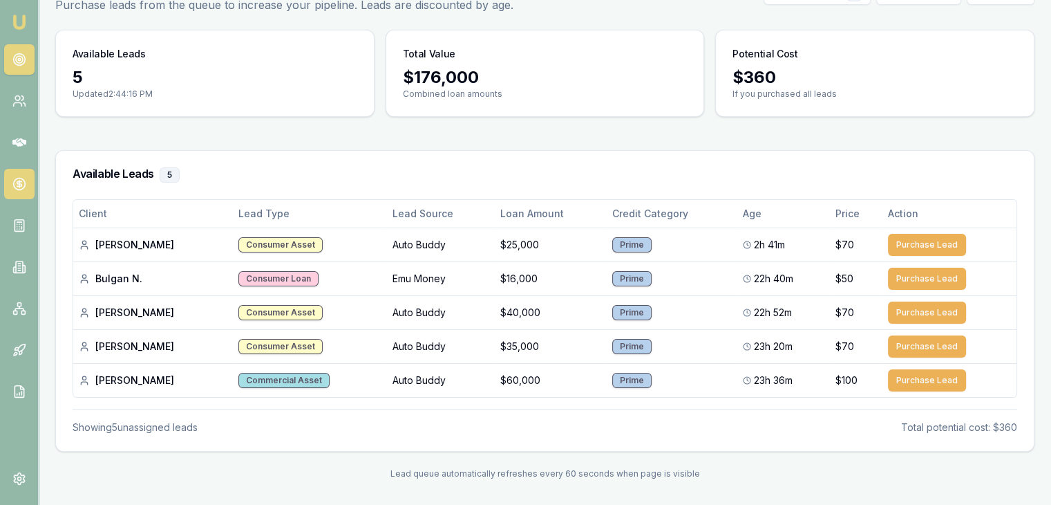  I want to click on span: 22h 52m, so click(773, 312).